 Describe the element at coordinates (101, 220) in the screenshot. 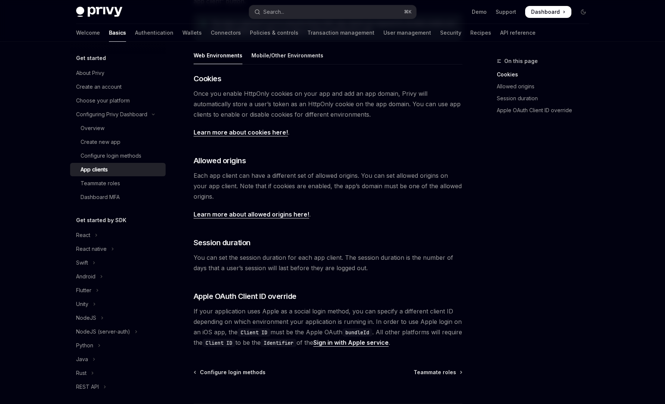

I see `h5: Get started by SDK` at that location.